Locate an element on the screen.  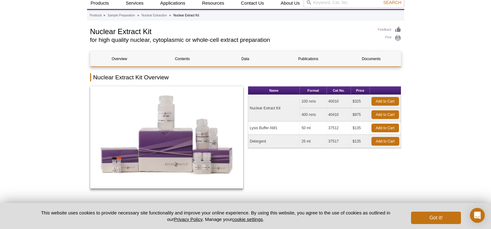
a: Products is located at coordinates (96, 15).